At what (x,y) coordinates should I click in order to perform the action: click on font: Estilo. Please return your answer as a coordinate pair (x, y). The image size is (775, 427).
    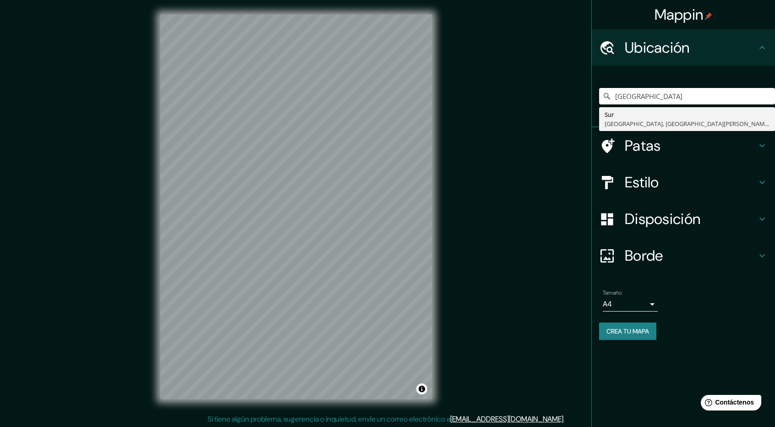
    Looking at the image, I should click on (642, 182).